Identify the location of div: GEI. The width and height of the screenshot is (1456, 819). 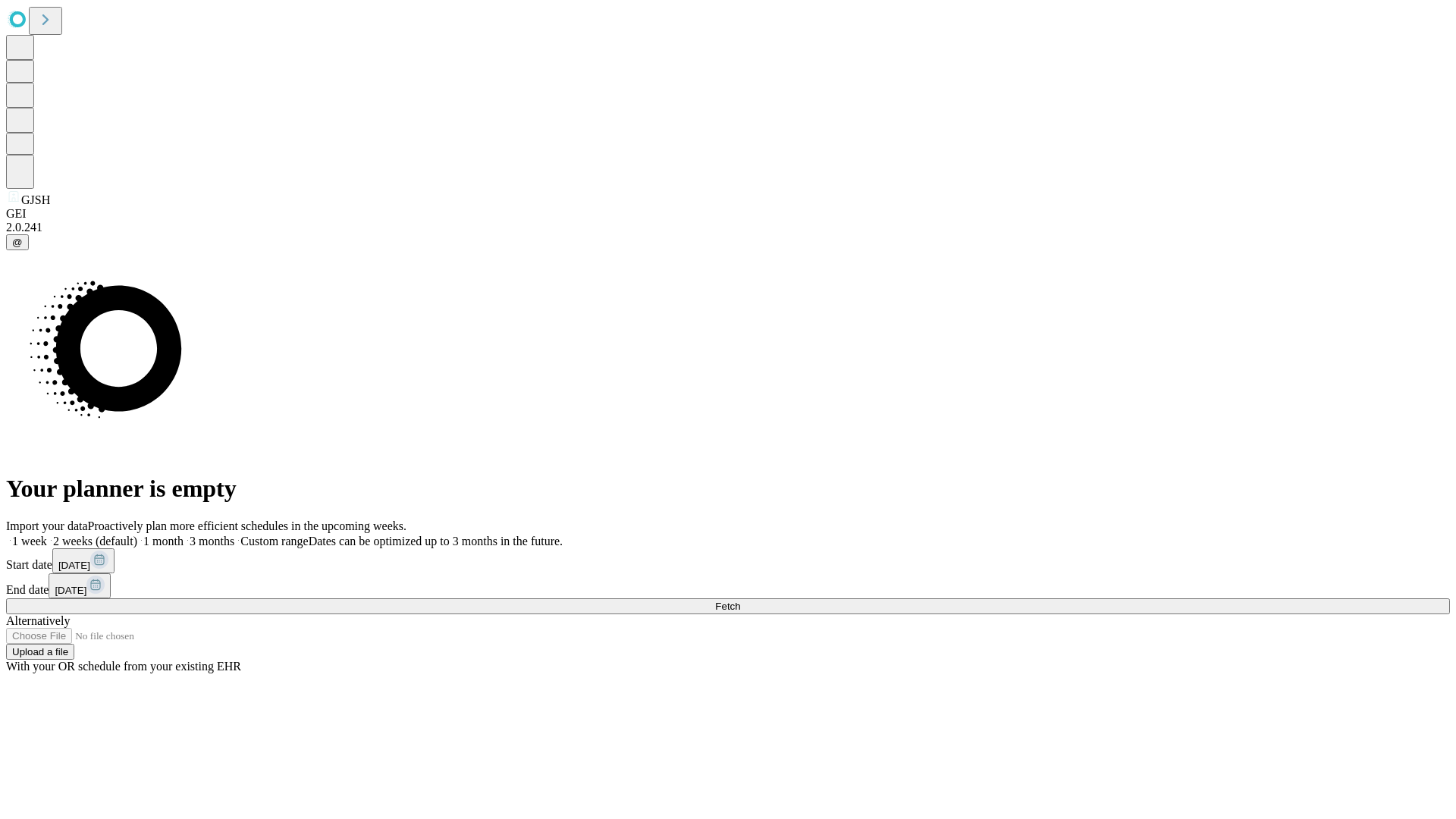
(728, 214).